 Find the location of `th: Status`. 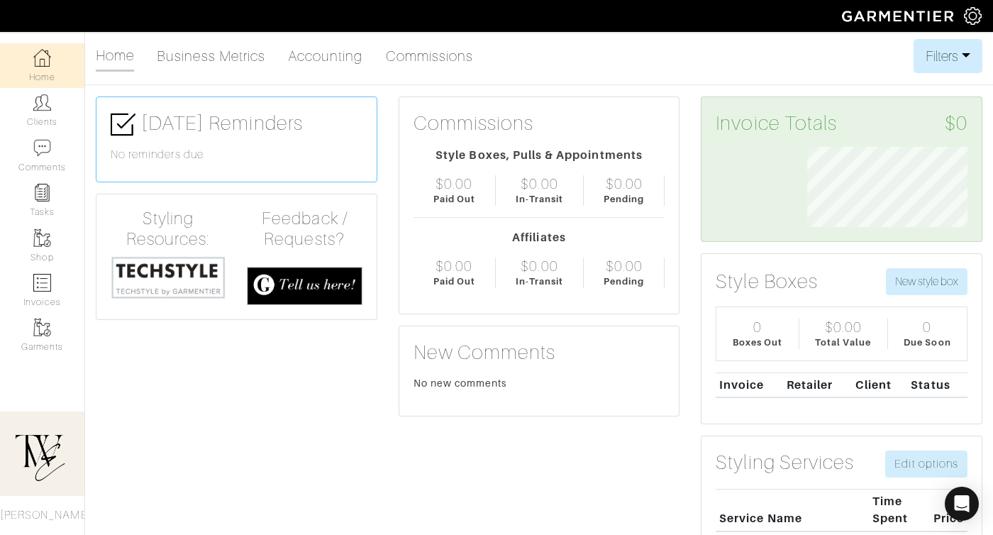

th: Status is located at coordinates (938, 384).